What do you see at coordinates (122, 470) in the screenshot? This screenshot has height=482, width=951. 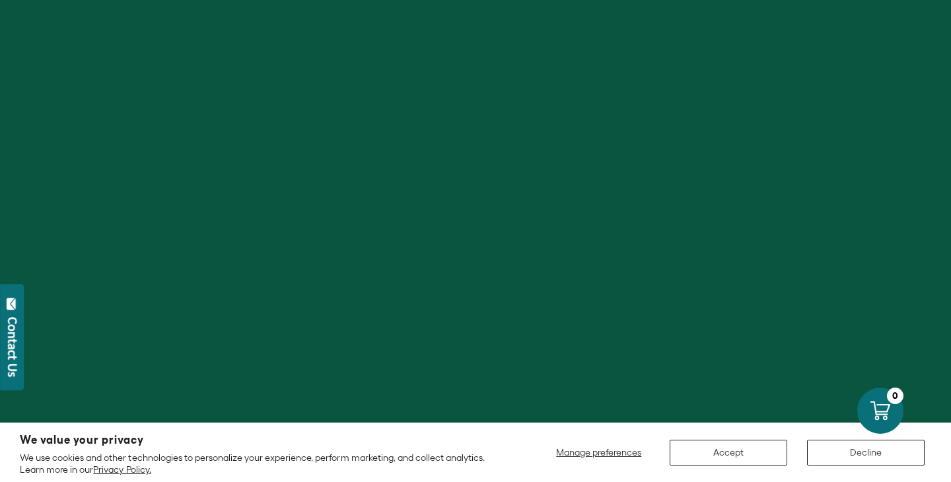 I see `a: Privacy Policy.` at bounding box center [122, 470].